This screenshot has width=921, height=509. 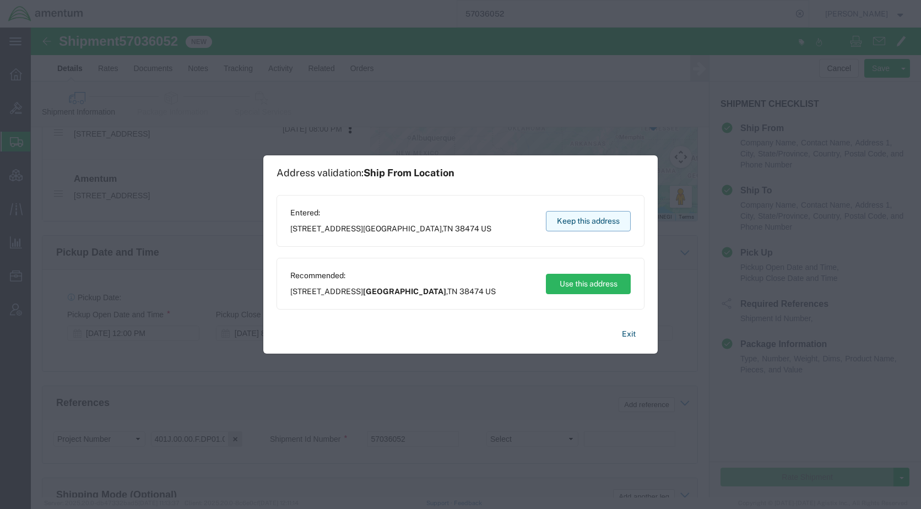 What do you see at coordinates (589, 221) in the screenshot?
I see `button: Keep this address` at bounding box center [589, 221].